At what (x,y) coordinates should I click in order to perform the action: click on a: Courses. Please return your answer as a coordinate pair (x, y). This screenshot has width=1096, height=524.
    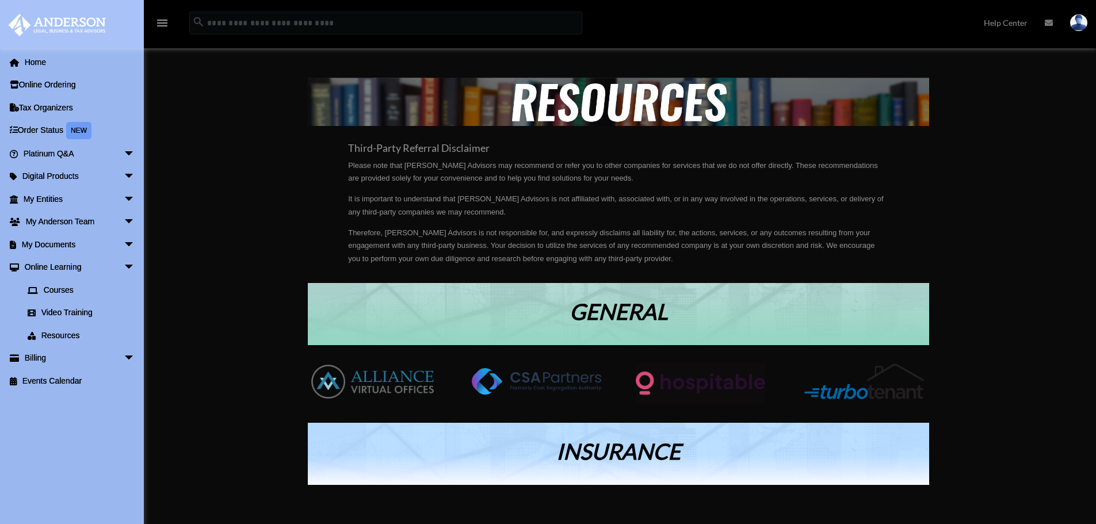
    Looking at the image, I should click on (84, 290).